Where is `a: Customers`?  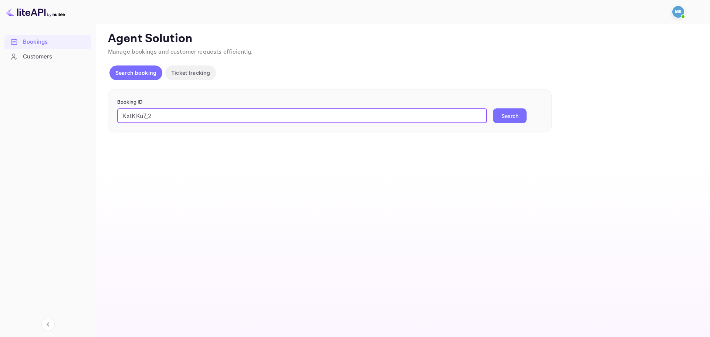 a: Customers is located at coordinates (48, 56).